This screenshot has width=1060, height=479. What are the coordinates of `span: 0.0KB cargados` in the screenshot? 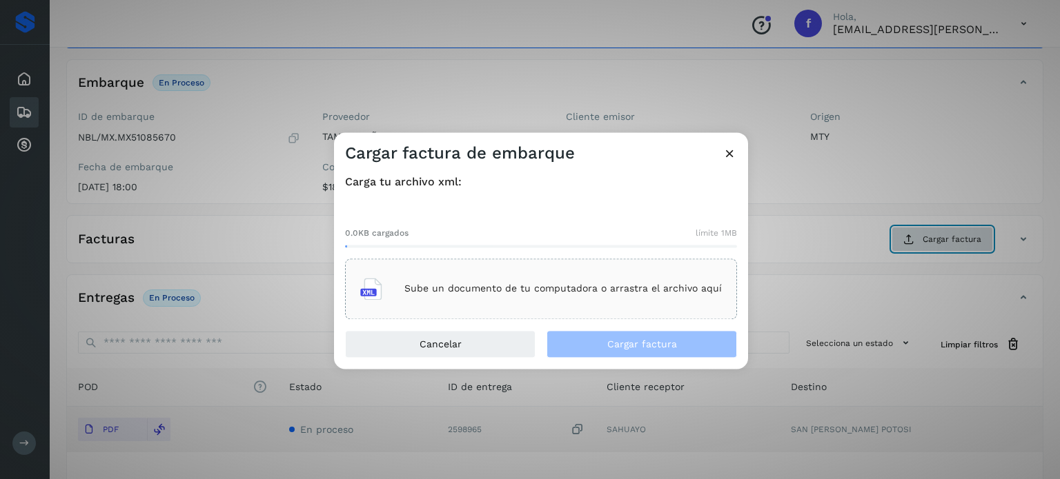 It's located at (377, 233).